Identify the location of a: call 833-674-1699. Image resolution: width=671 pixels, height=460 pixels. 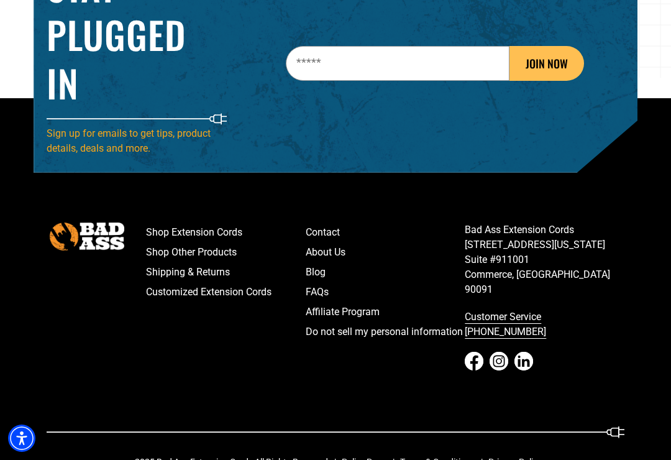
(545, 325).